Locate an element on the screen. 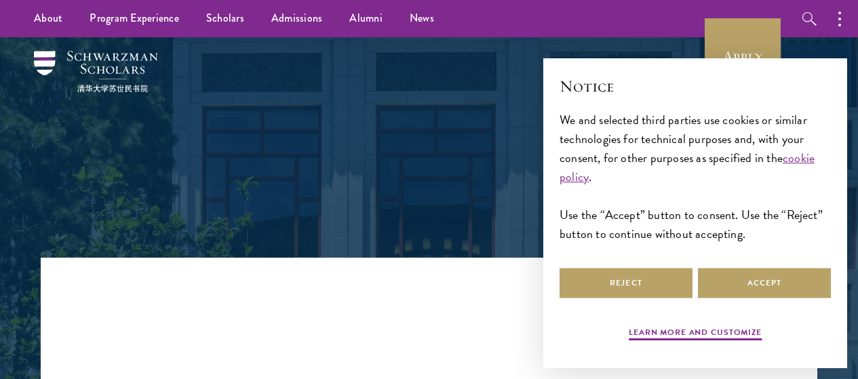 The height and width of the screenshot is (379, 858). div: We and selected third parties use cookies or similar technologies for technical purposes and, wit... is located at coordinates (695, 177).